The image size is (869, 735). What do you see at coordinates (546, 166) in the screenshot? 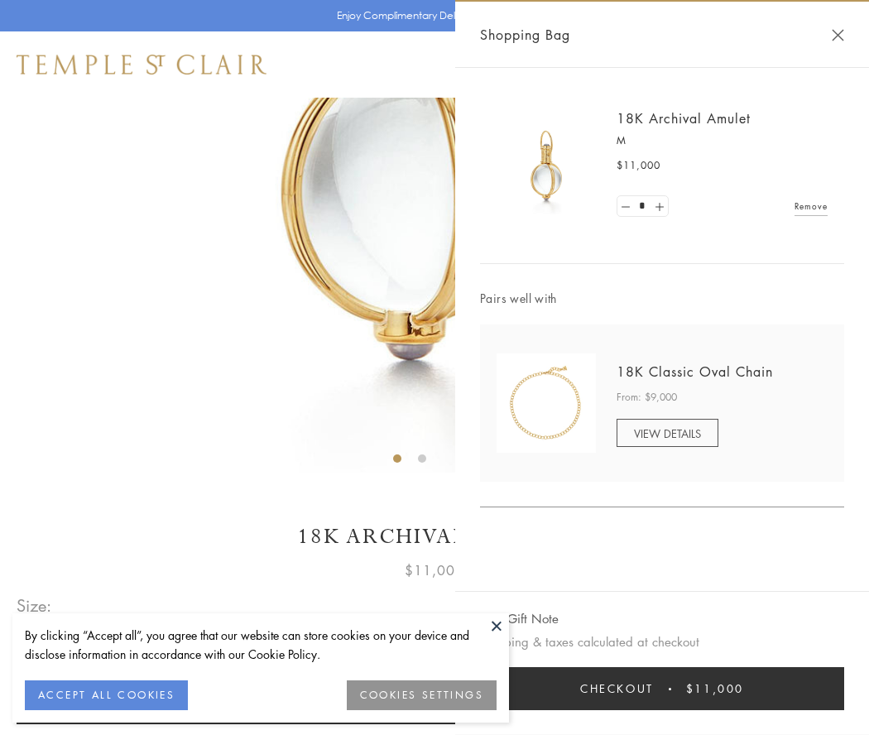
I see `img: 18K Archival Amulet` at bounding box center [546, 166].